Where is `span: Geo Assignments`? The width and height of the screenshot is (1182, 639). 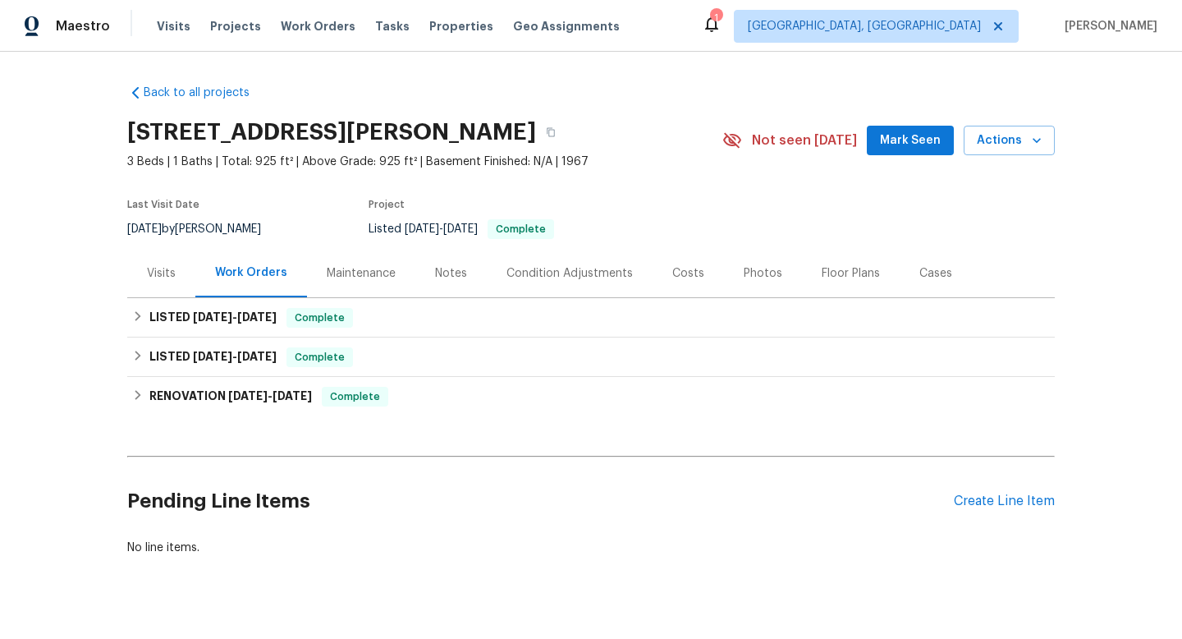
span: Geo Assignments is located at coordinates (566, 26).